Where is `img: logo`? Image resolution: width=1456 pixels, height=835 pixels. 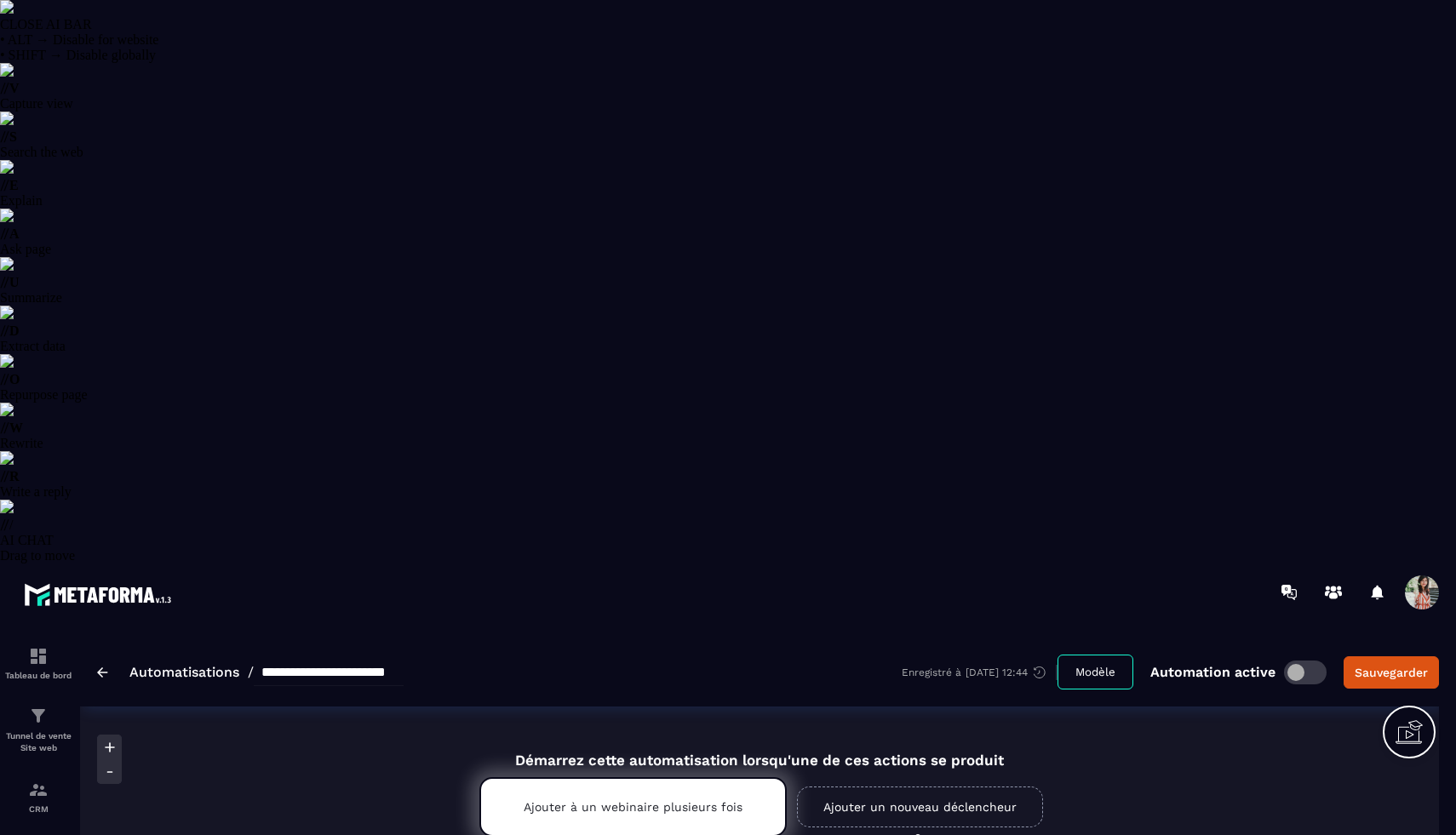 img: logo is located at coordinates (100, 594).